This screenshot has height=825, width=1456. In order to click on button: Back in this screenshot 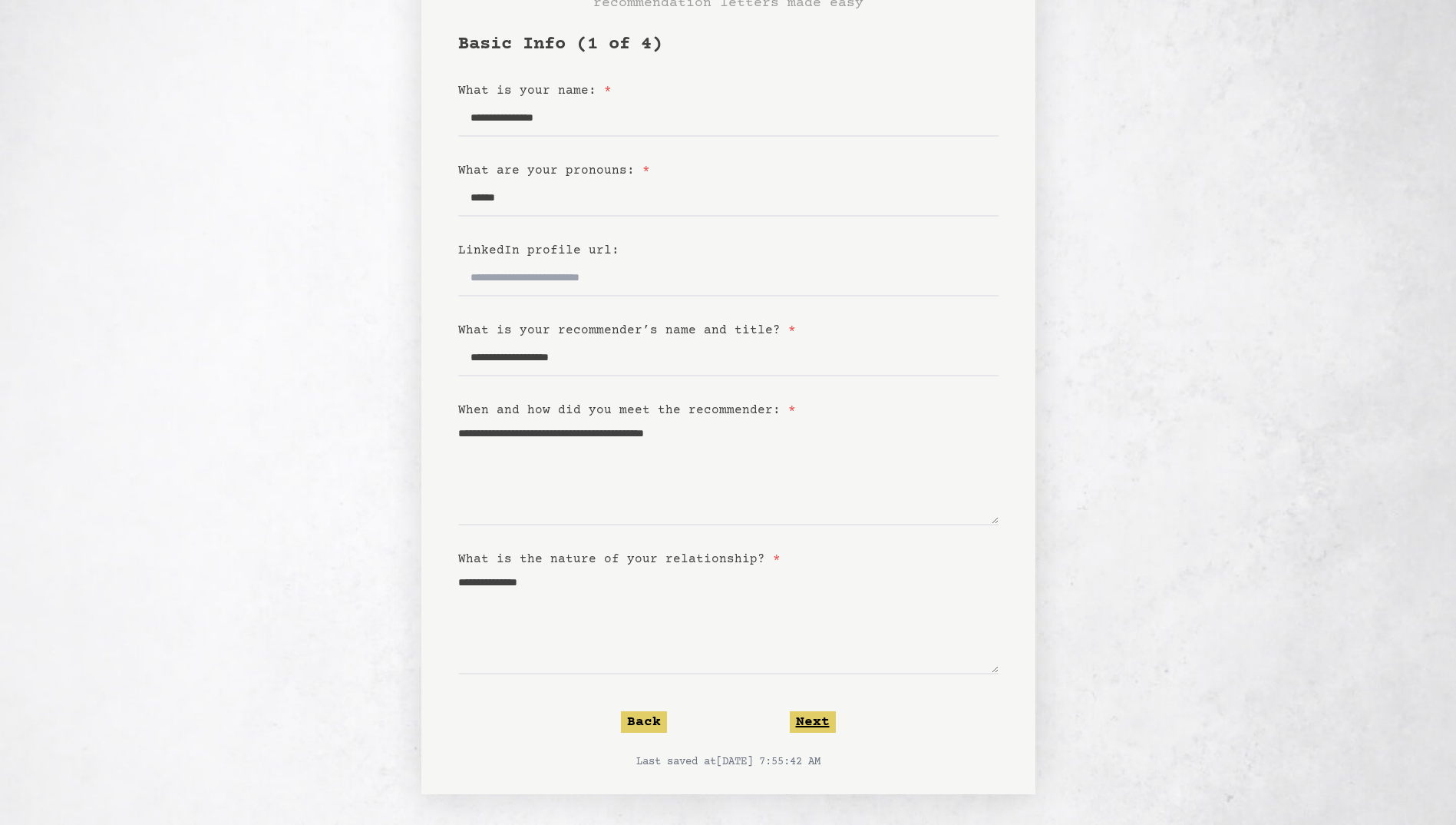, I will do `click(644, 721)`.